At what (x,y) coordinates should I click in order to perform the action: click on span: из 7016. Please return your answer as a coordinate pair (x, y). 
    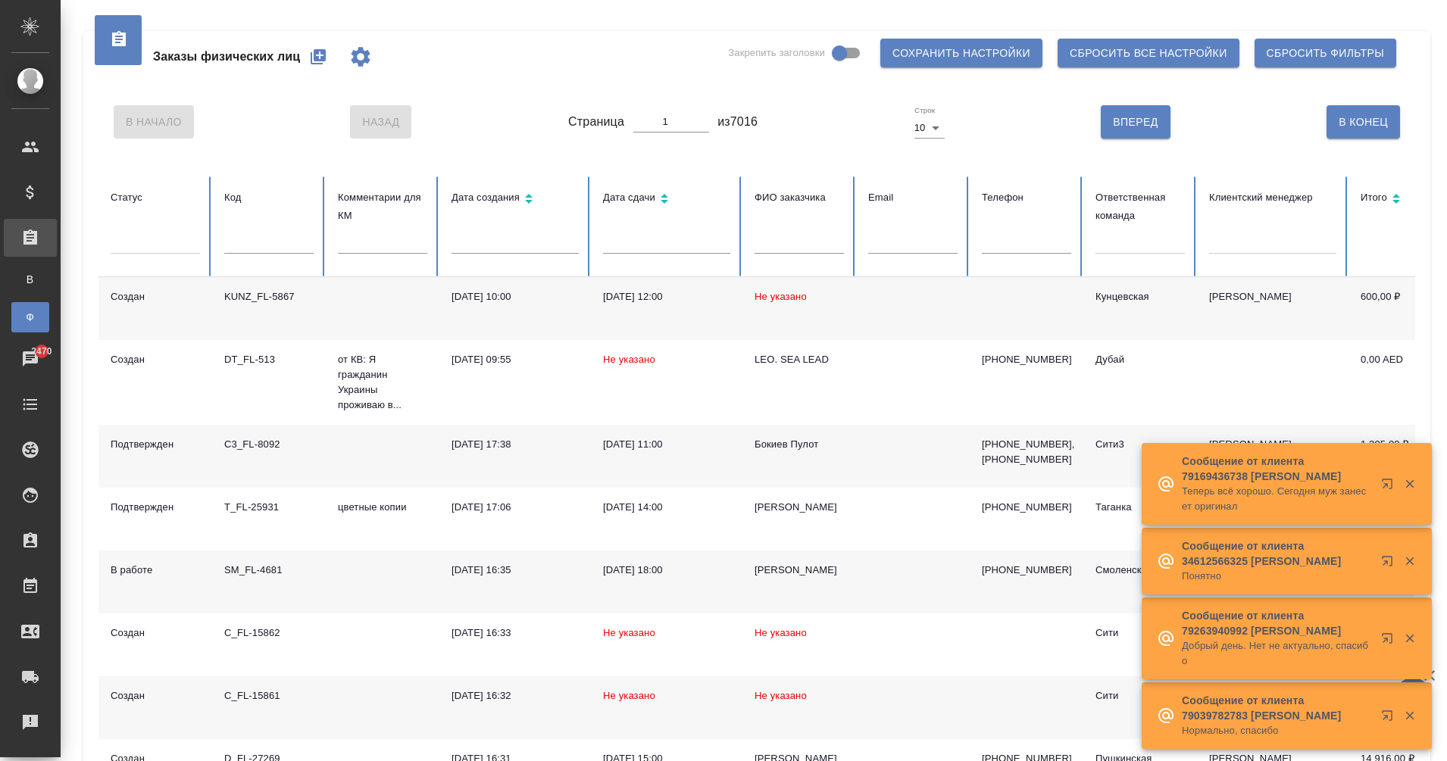
    Looking at the image, I should click on (737, 122).